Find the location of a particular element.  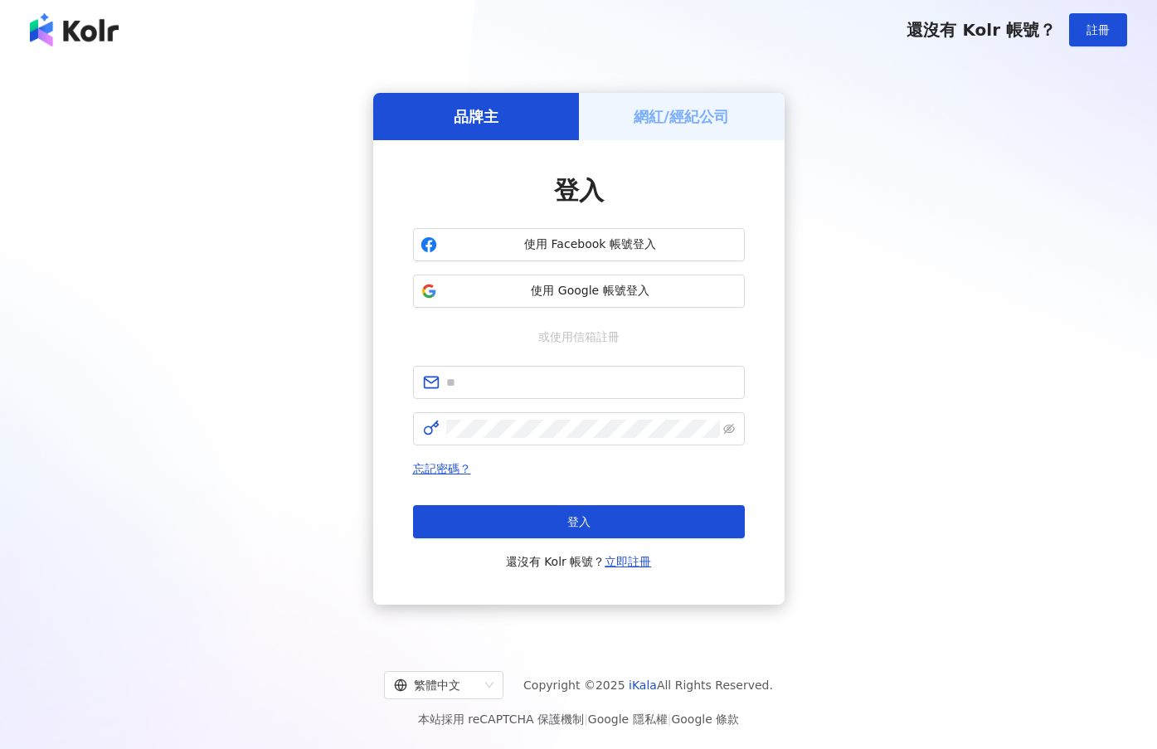

a: 忘記密碼？ is located at coordinates (442, 469).